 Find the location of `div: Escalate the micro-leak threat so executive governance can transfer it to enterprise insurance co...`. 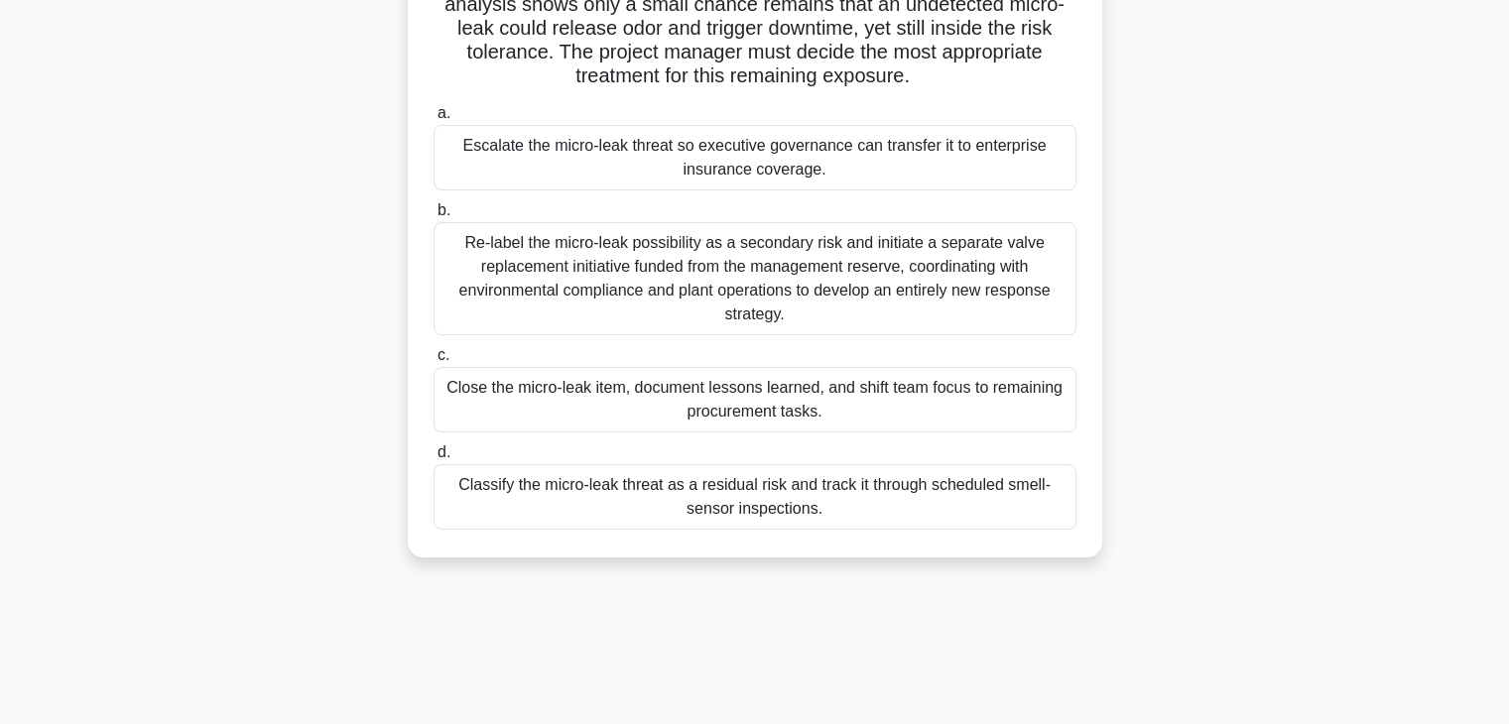

div: Escalate the micro-leak threat so executive governance can transfer it to enterprise insurance co... is located at coordinates (755, 158).